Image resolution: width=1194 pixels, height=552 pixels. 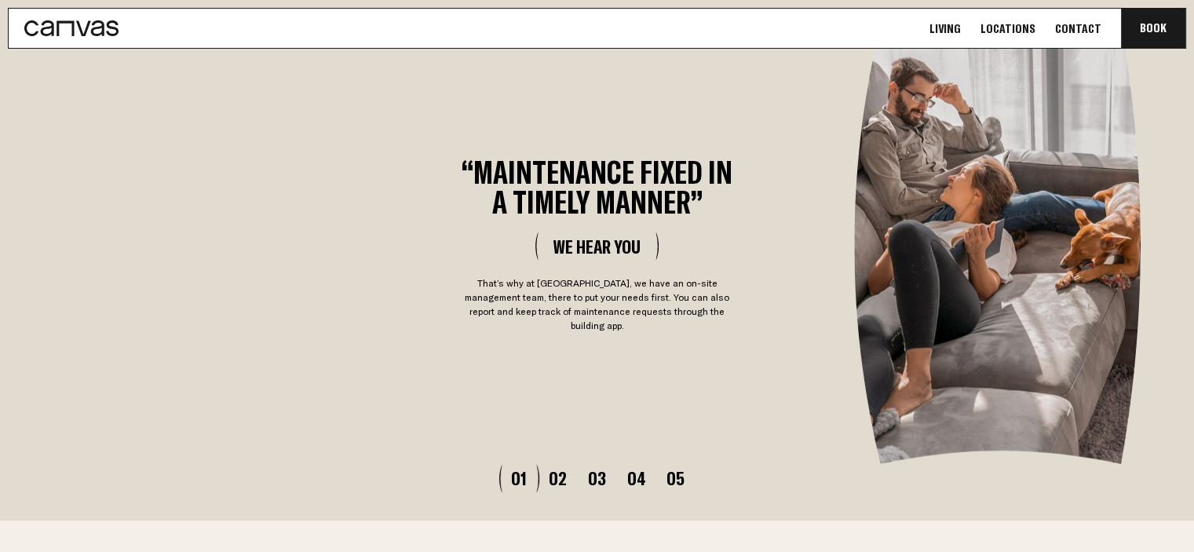 What do you see at coordinates (637, 478) in the screenshot?
I see `button: 04` at bounding box center [637, 478].